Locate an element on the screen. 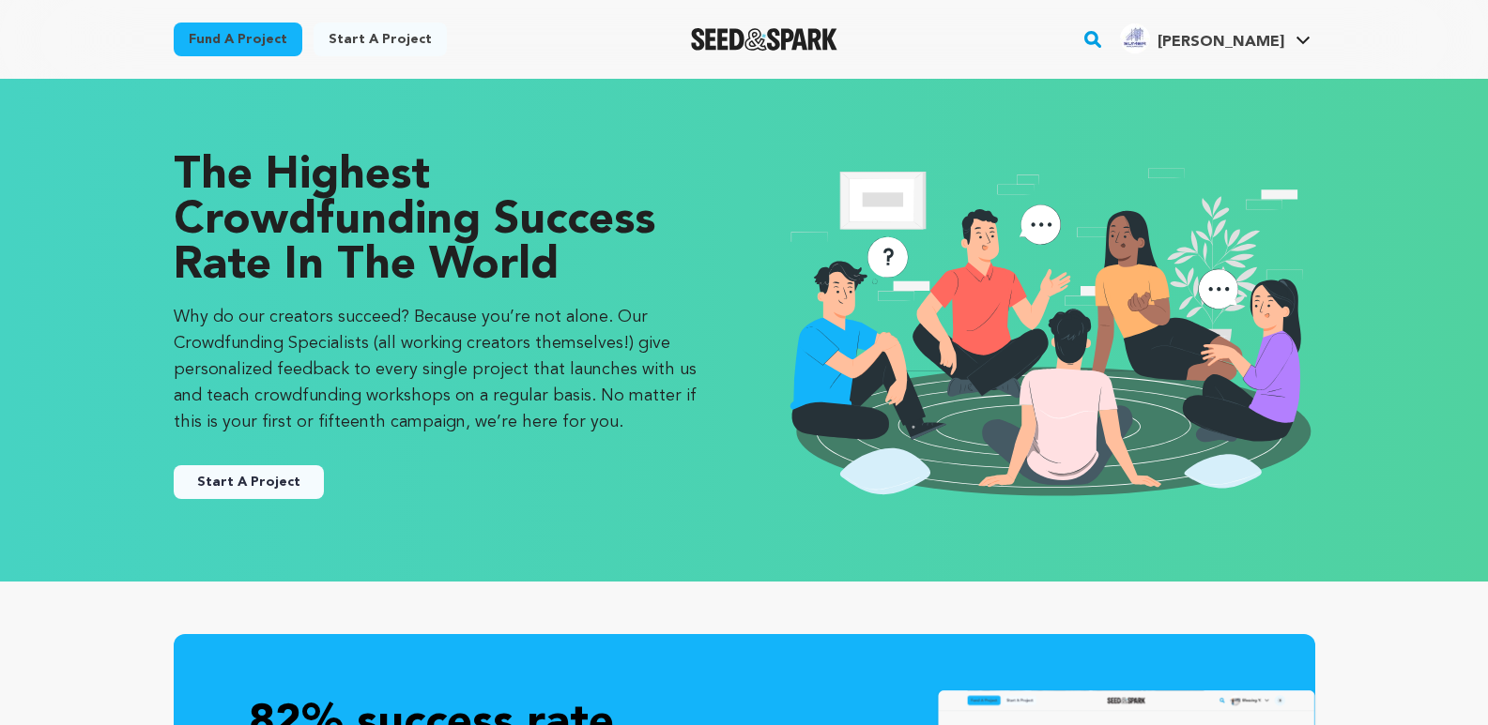  img: 54eefd37d62e7d0e.jpg is located at coordinates (1135, 38).